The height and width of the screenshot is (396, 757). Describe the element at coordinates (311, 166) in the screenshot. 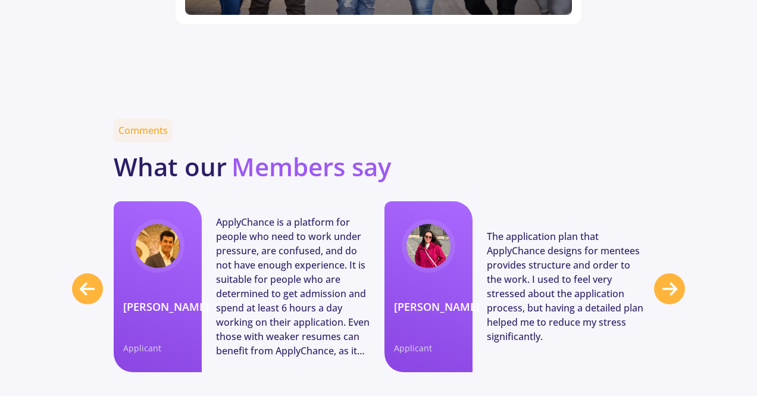

I see `b: Members say` at that location.